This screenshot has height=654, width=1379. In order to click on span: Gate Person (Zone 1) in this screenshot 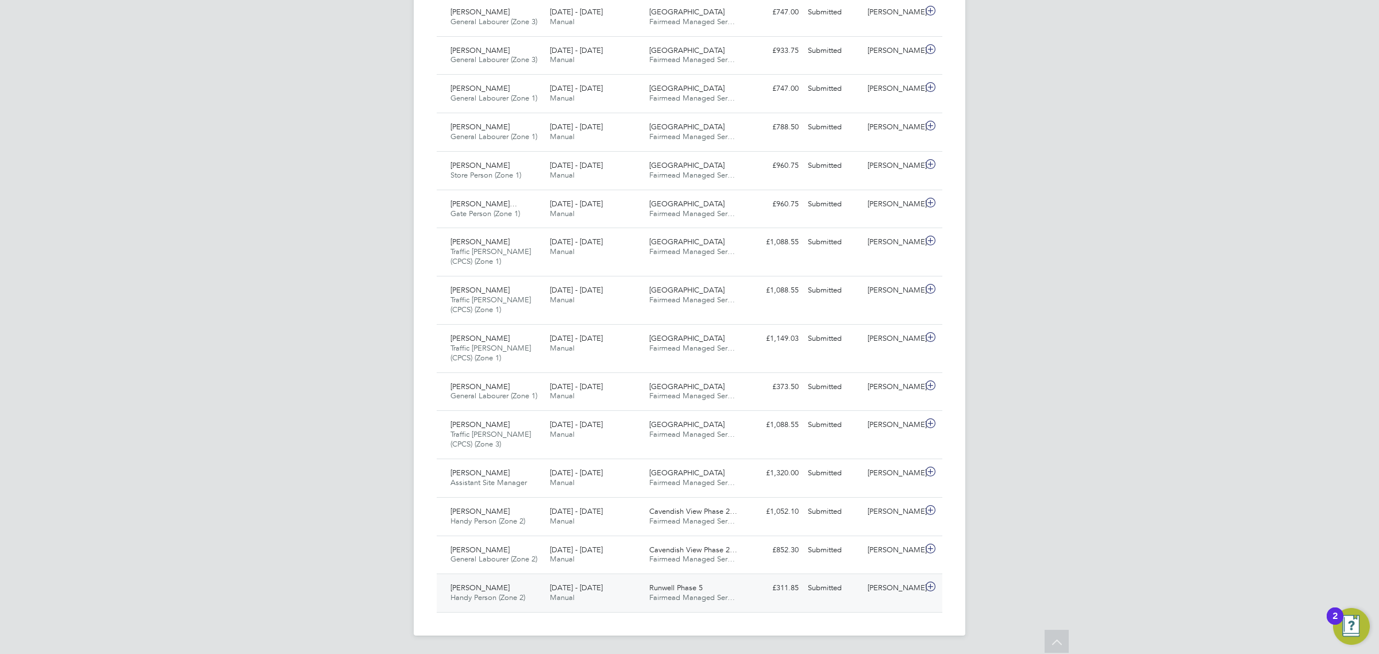, I will do `click(485, 213)`.